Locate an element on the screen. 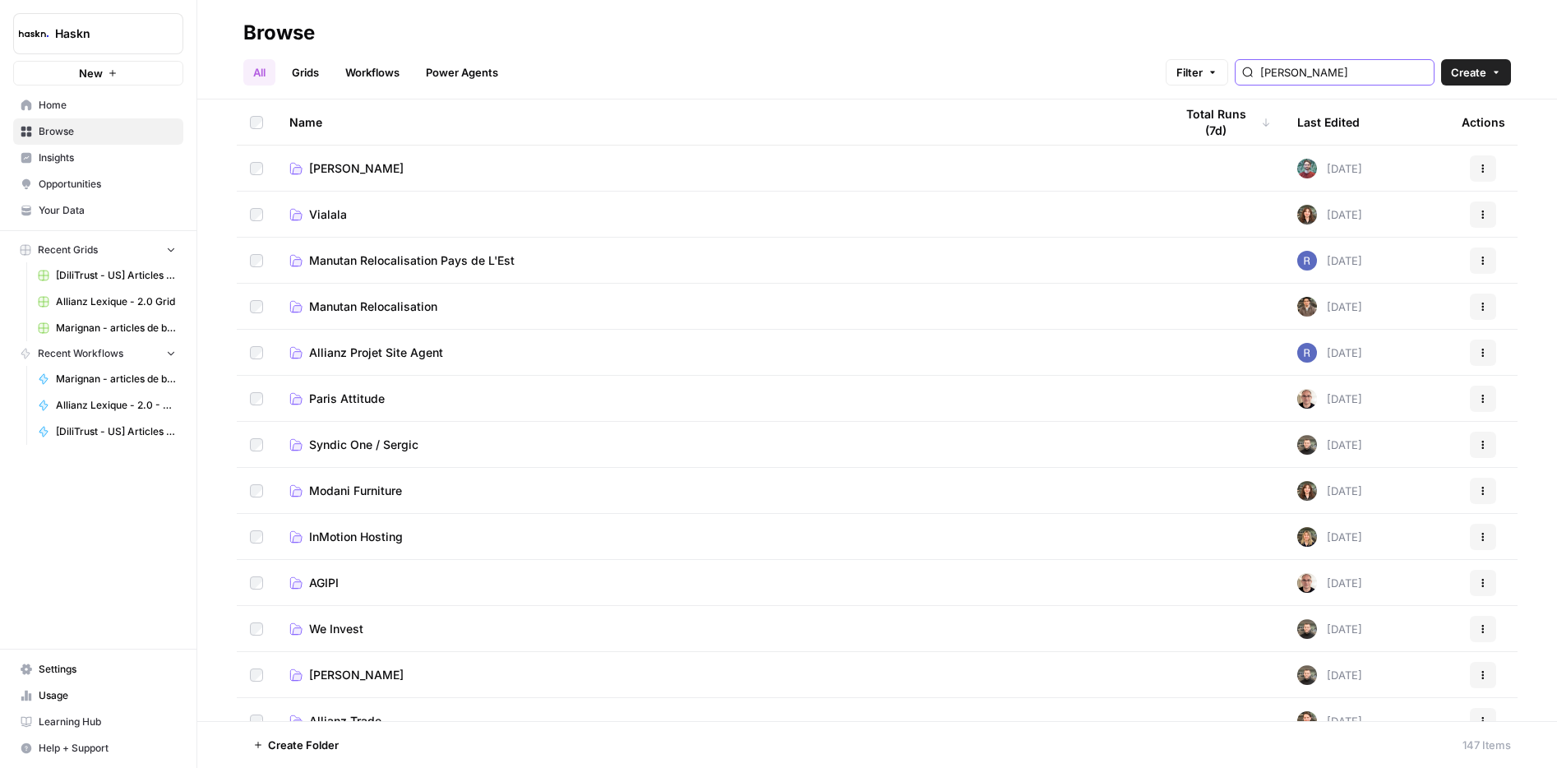 This screenshot has width=1557, height=768. span: [DiliTrust - US] Articles de blog 700-1000 mots is located at coordinates (116, 432).